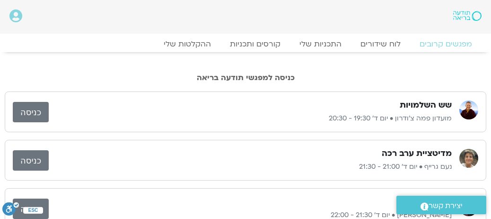 The height and width of the screenshot is (219, 491). Describe the element at coordinates (442, 204) in the screenshot. I see `a: יצירת קשר` at that location.